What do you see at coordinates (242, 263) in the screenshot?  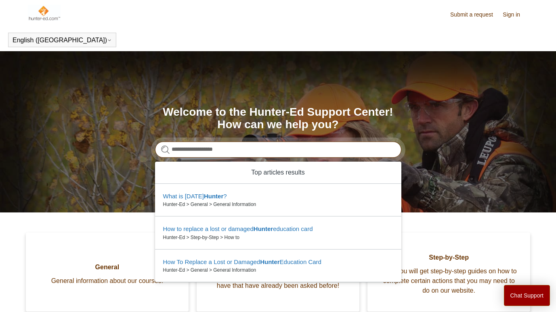 I see `zd-autocomplete-title-multibrand: Suggested result 3 How To Replace a Lost or Damaged Hunter Education Card` at bounding box center [242, 263].